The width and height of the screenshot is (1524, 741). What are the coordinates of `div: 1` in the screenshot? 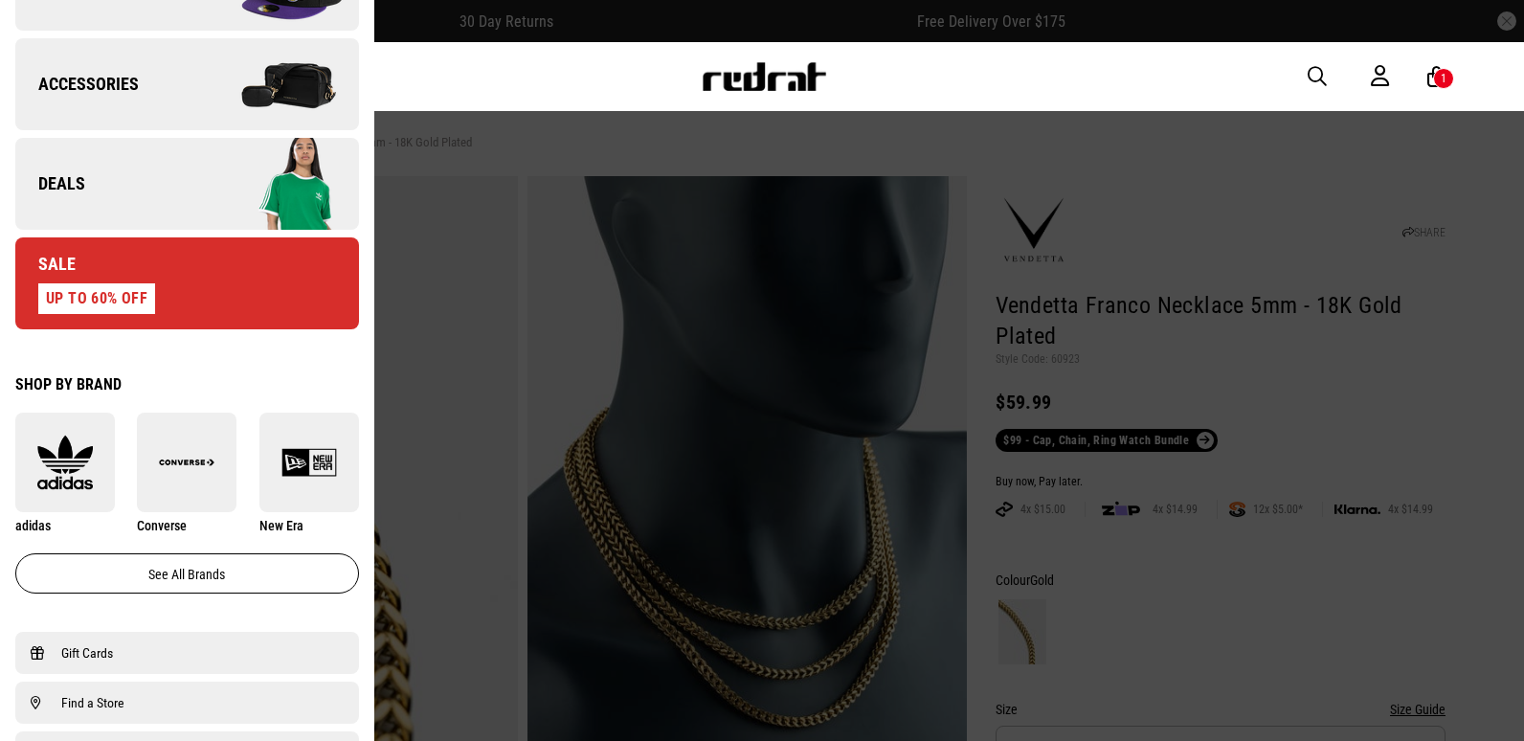 It's located at (1444, 78).